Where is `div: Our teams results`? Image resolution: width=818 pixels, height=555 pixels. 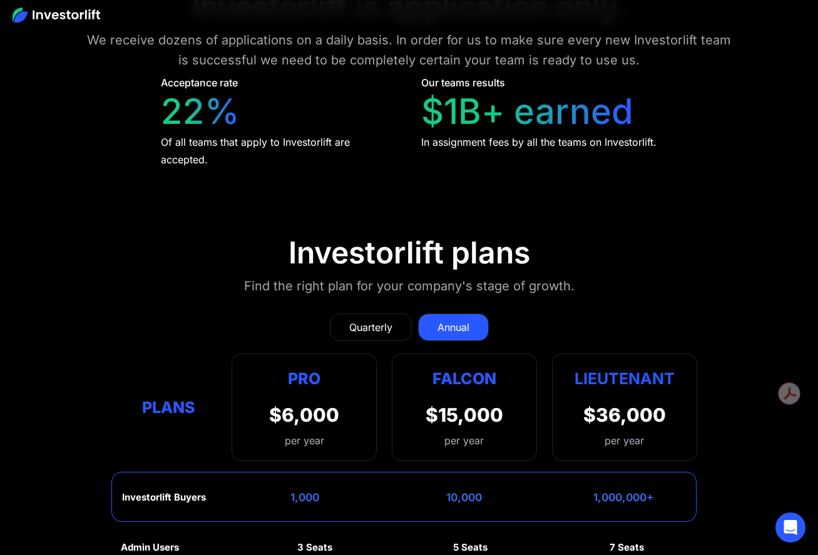
div: Our teams results is located at coordinates (463, 83).